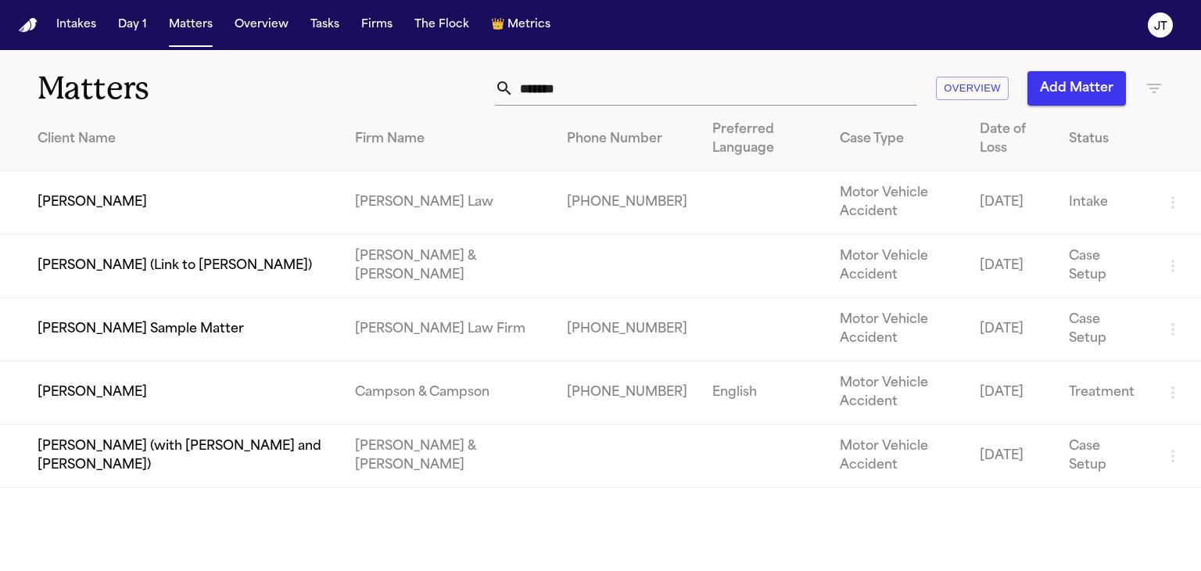 The width and height of the screenshot is (1201, 571). I want to click on button: Intakes, so click(76, 25).